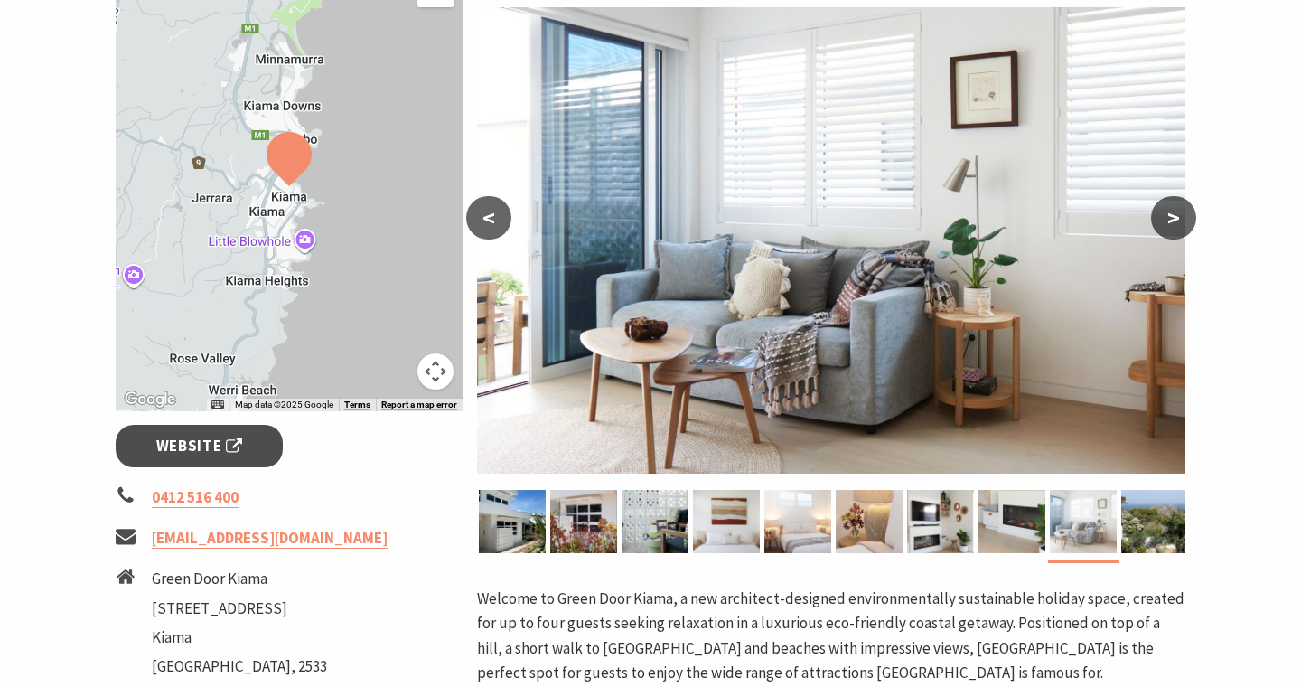 This screenshot has height=687, width=1301. I want to click on button: Map camera controls, so click(436, 371).